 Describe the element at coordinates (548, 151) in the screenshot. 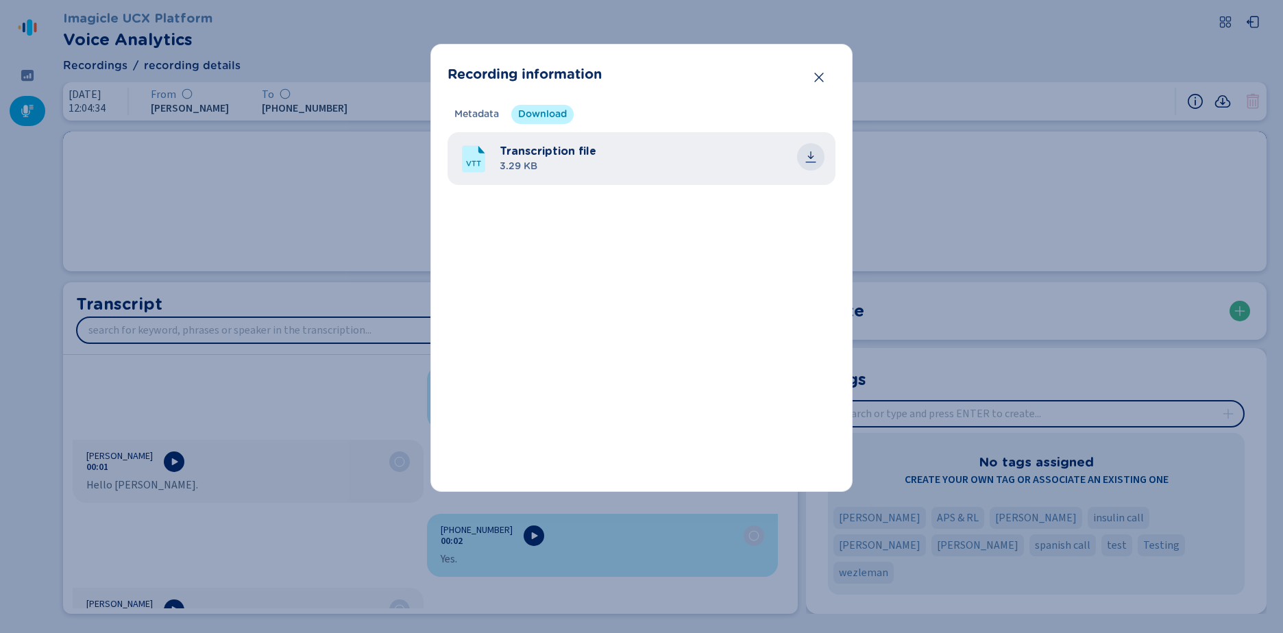

I see `span: Transcription file` at that location.